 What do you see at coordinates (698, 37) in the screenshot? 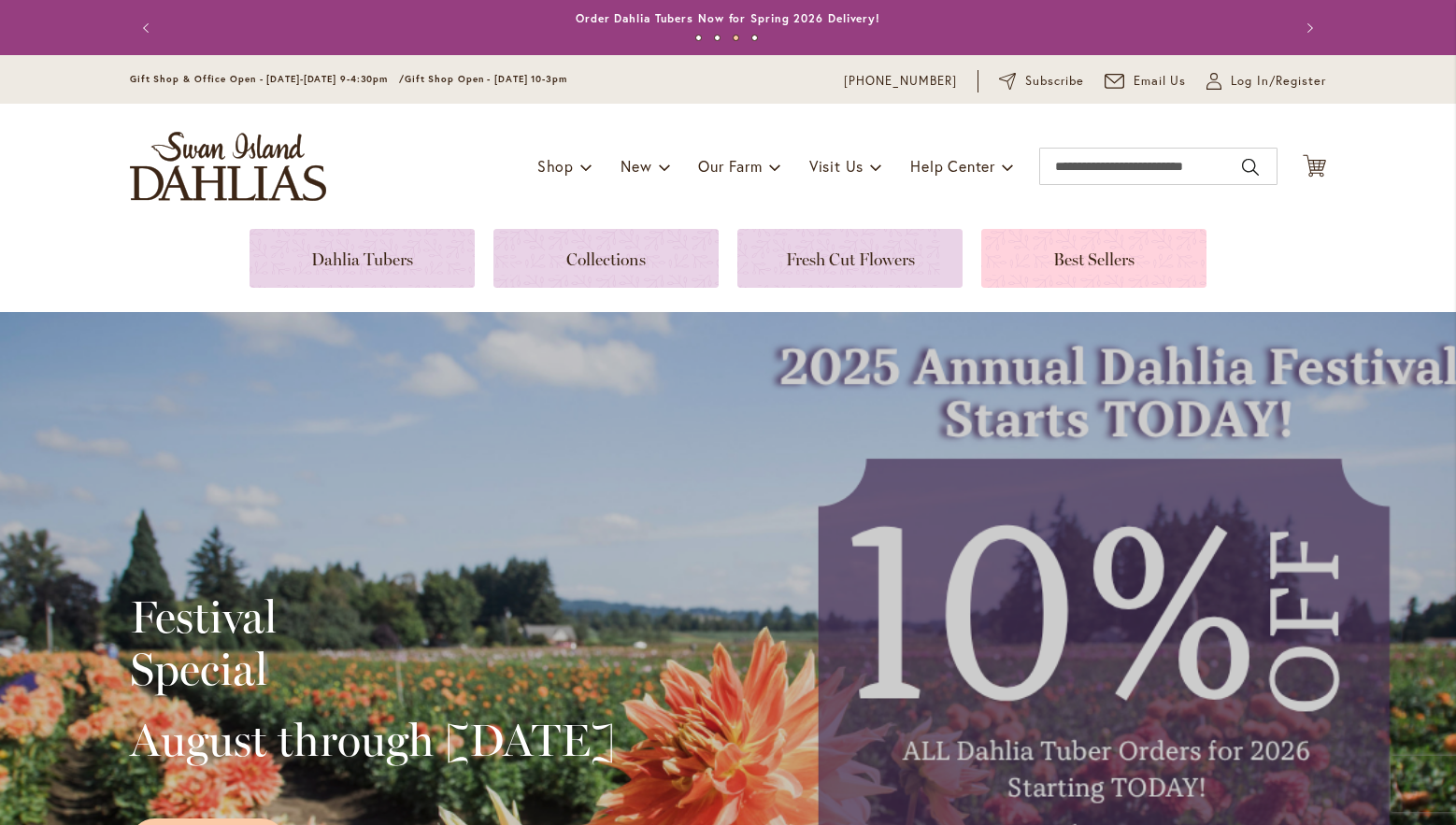
I see `button: 1 of 4` at bounding box center [698, 37].